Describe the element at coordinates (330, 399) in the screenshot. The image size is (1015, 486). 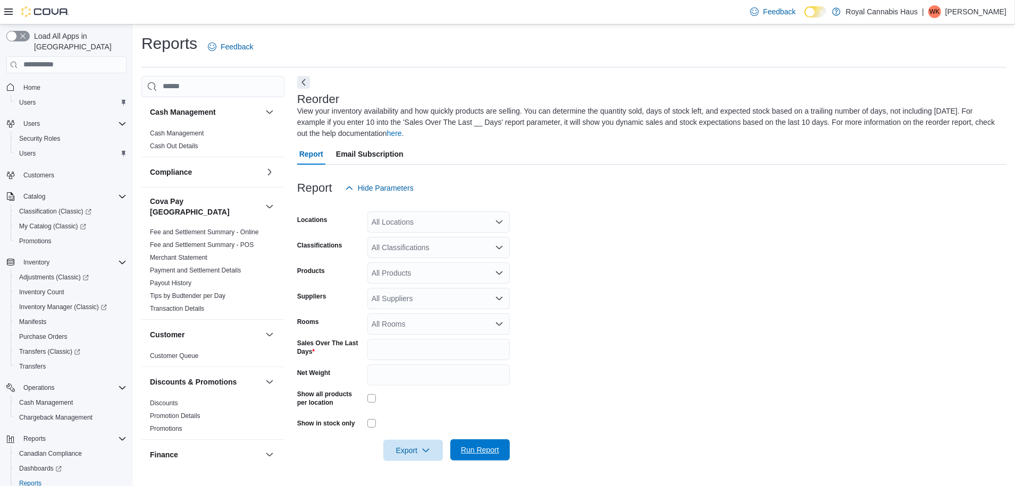
I see `label: Show all products per location` at that location.